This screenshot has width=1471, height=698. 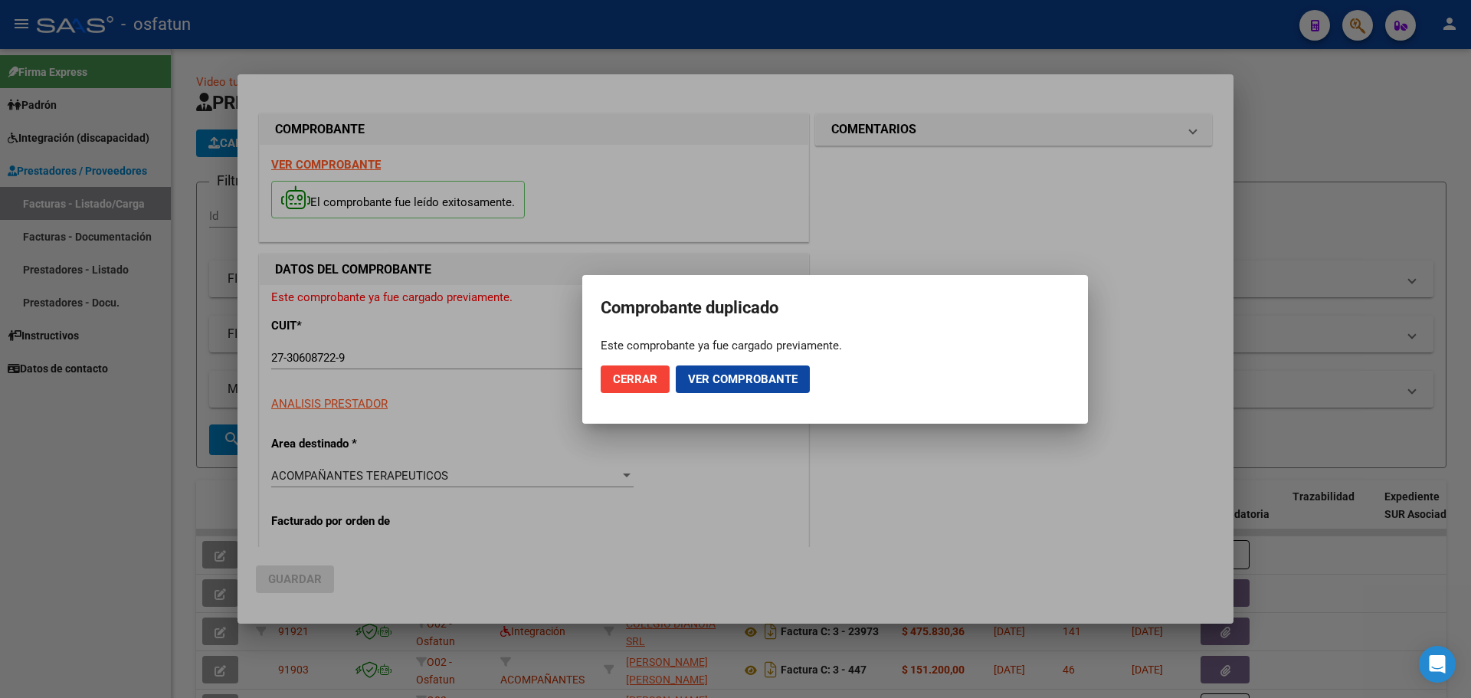 I want to click on button: Ver comprobante, so click(x=742, y=379).